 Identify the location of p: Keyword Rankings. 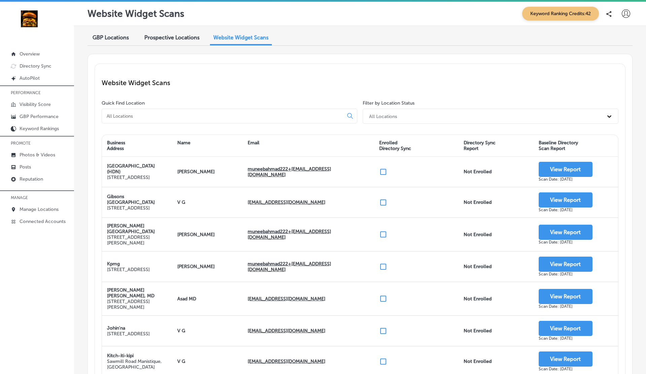
(39, 128).